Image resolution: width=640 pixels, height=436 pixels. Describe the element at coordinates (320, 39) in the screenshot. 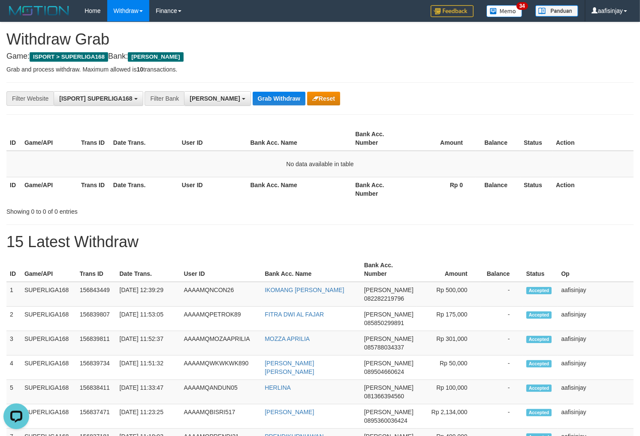

I see `h1: Withdraw Grab` at that location.